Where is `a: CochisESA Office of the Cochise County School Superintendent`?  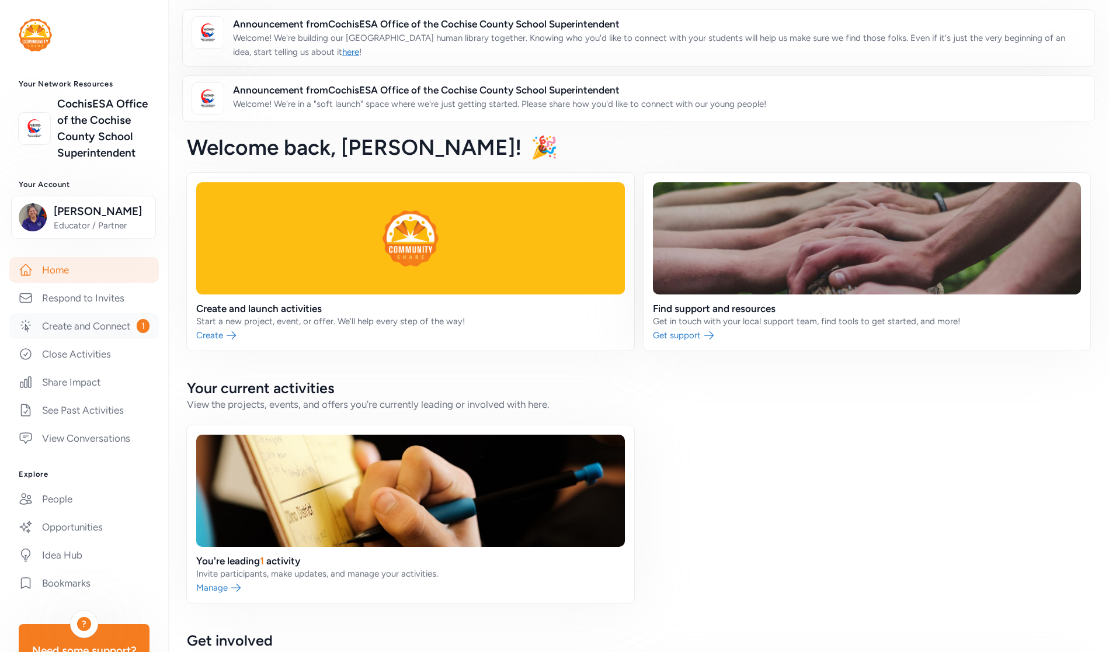
a: CochisESA Office of the Cochise County School Superintendent is located at coordinates (103, 128).